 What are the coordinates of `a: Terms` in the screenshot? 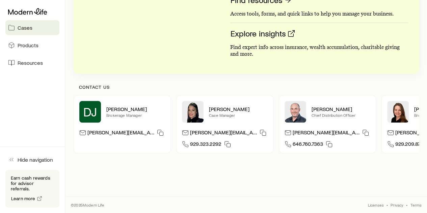 It's located at (416, 205).